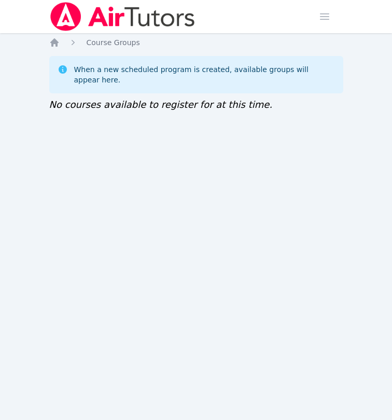 This screenshot has height=420, width=392. What do you see at coordinates (204, 75) in the screenshot?
I see `div: When a new scheduled program is created, available groups will appear here.` at bounding box center [204, 75].